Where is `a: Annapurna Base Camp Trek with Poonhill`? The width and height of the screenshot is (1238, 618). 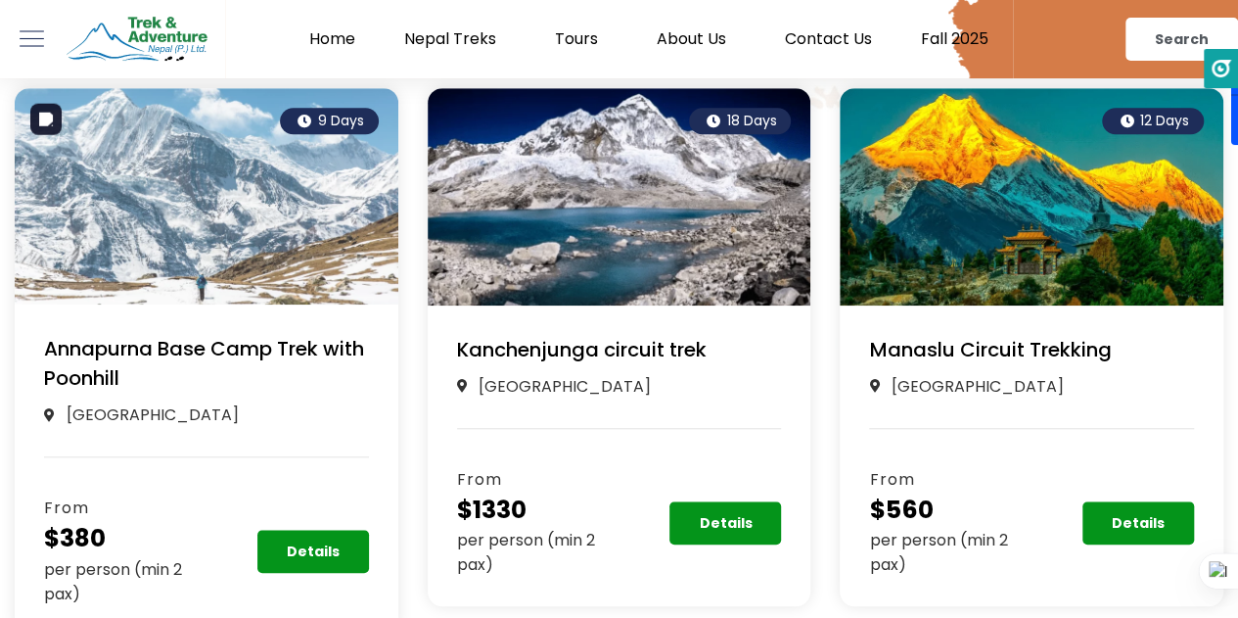
a: Annapurna Base Camp Trek with Poonhill is located at coordinates (204, 363).